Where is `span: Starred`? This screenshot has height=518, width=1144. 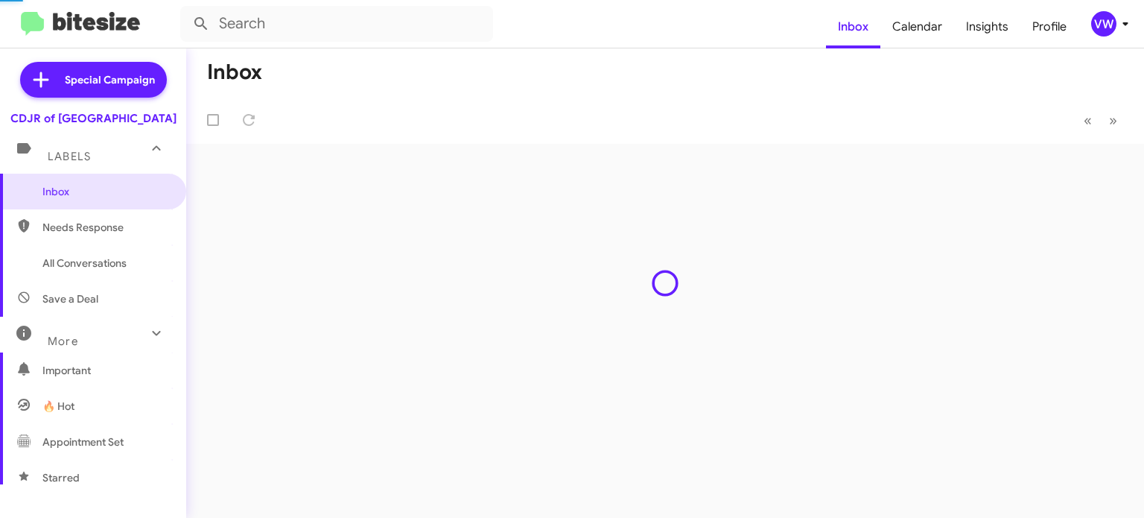 span: Starred is located at coordinates (61, 477).